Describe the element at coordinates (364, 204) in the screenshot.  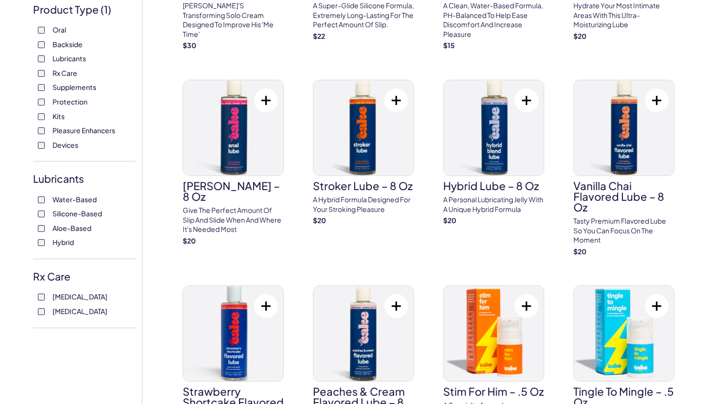
I see `p: A hybrid formula designed for your stroking pleasure` at that location.